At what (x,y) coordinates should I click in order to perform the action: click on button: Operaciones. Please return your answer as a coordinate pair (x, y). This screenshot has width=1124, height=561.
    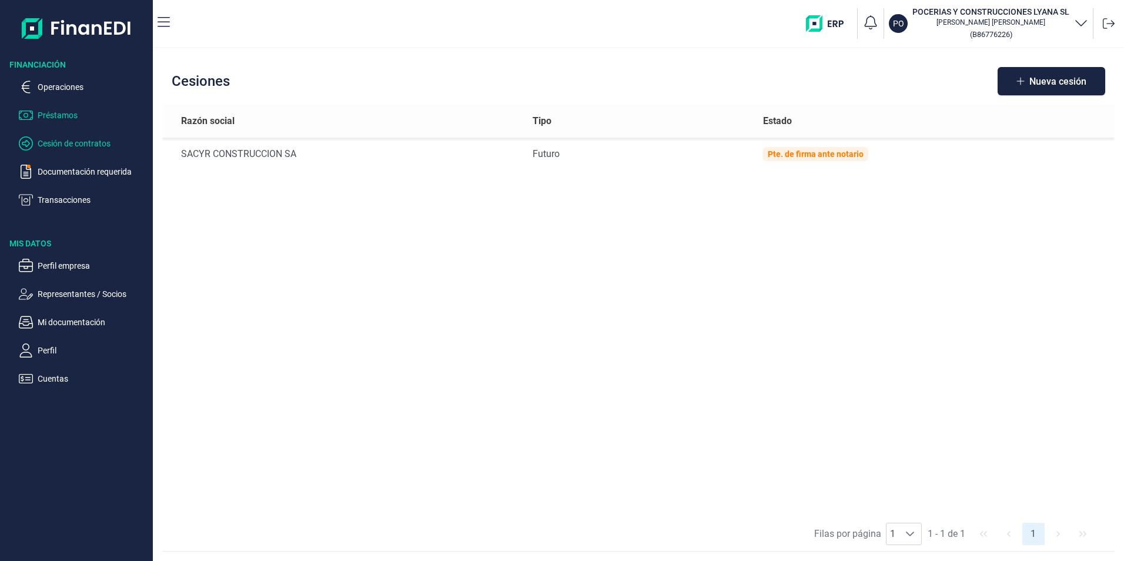
    Looking at the image, I should click on (83, 87).